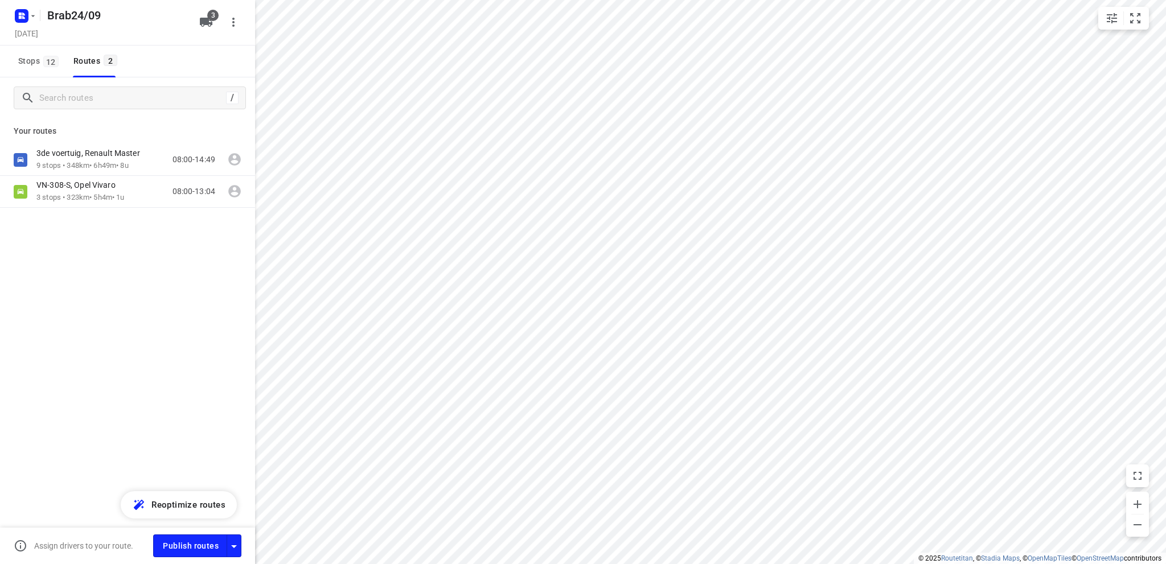 The height and width of the screenshot is (564, 1166). I want to click on span: 12, so click(51, 62).